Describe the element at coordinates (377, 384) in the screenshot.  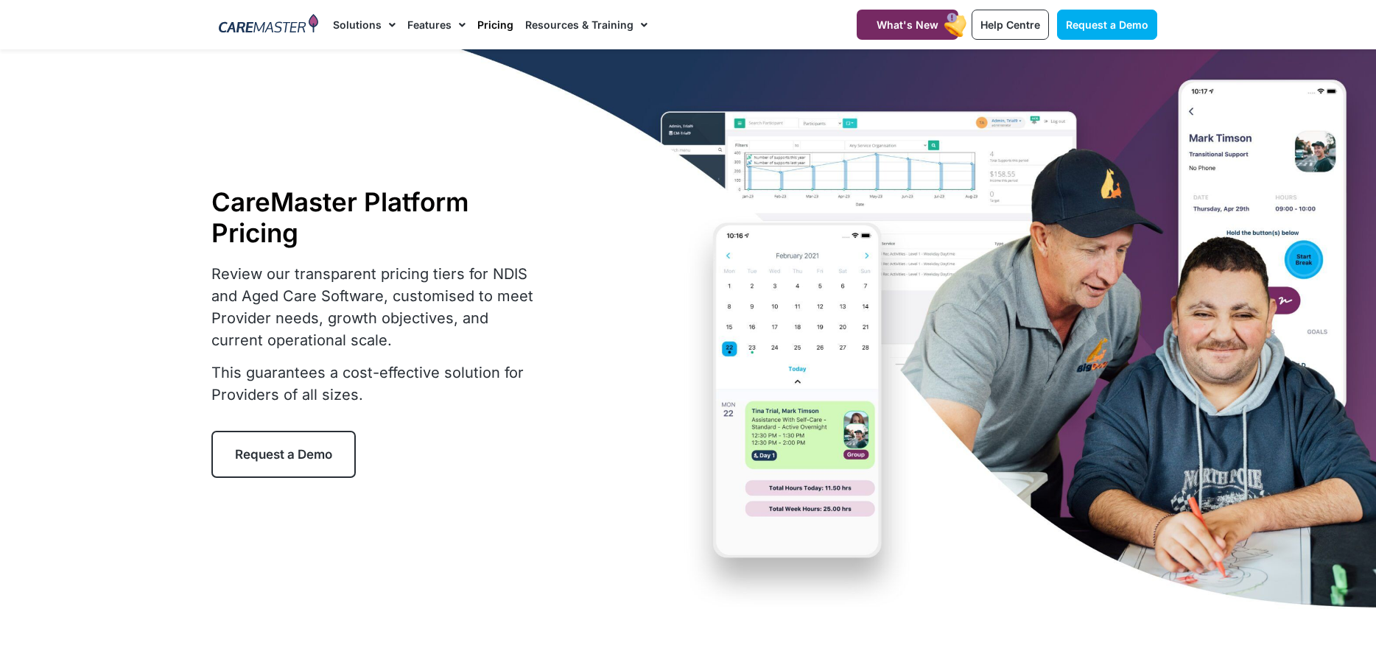
I see `p: This guarantees a cost-effective solution for Providers of all sizes.` at that location.